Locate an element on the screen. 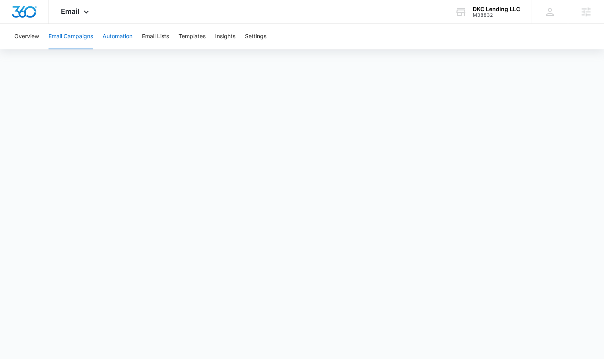  button: Insights is located at coordinates (225, 37).